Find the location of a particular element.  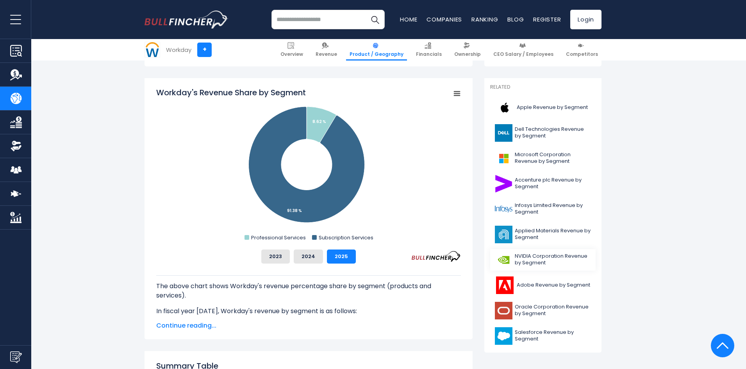

p: Related is located at coordinates (543, 87).